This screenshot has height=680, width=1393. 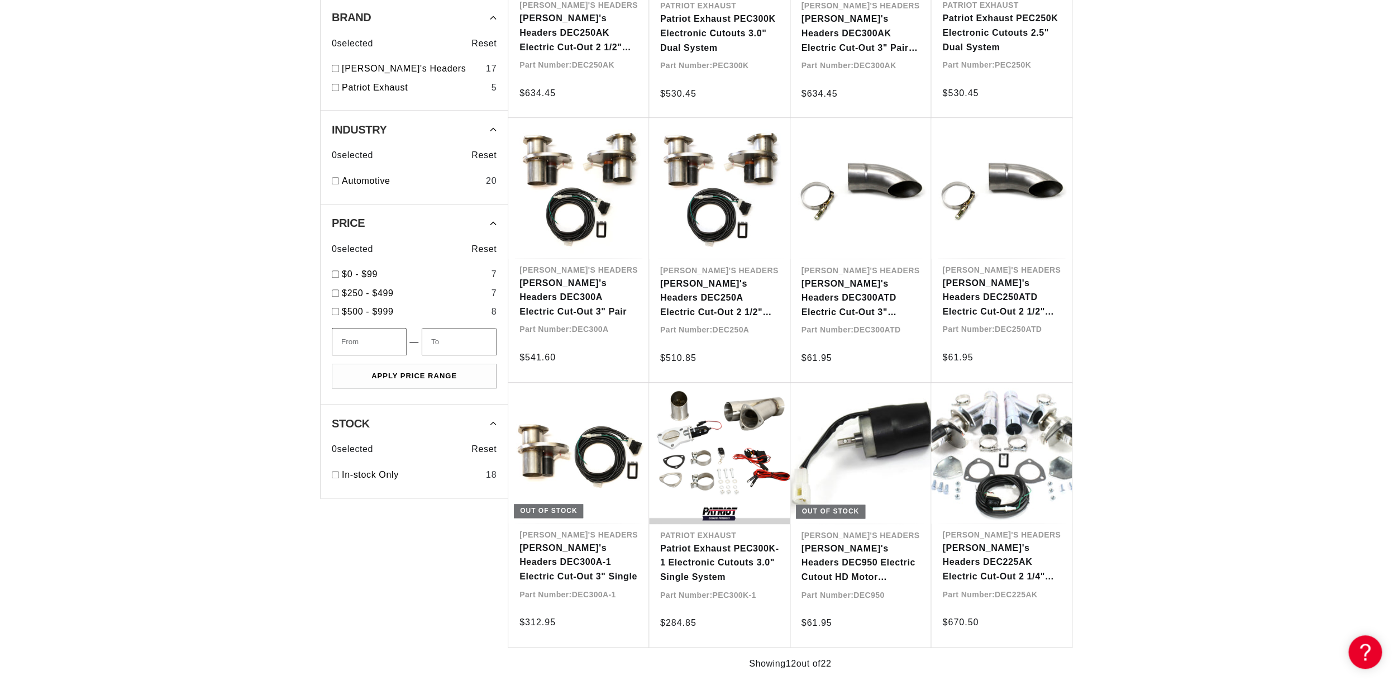 I want to click on span: Showing 12 out of 22, so click(x=790, y=664).